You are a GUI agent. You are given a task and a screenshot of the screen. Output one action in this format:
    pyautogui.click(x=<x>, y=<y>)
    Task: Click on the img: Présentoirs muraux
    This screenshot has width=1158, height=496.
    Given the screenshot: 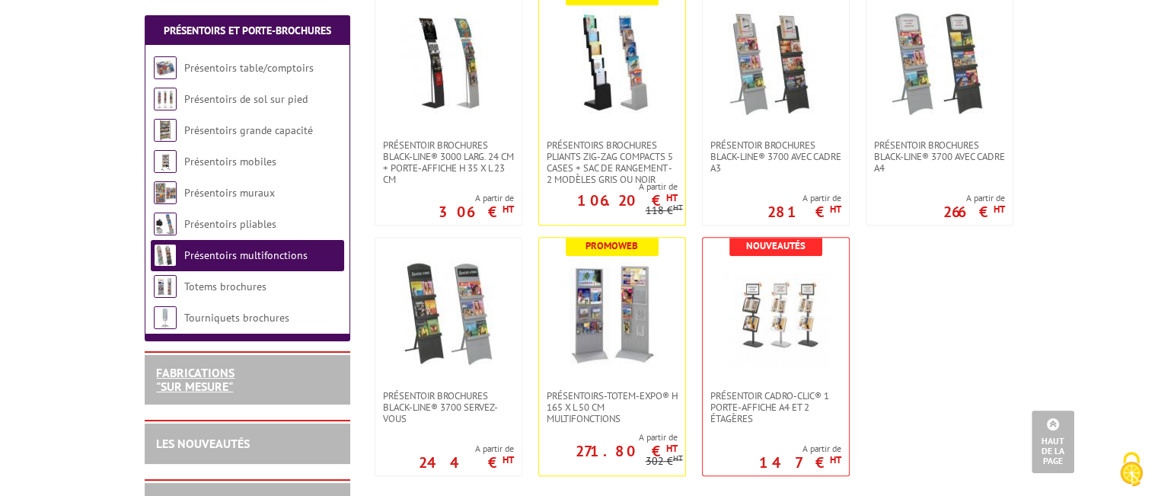 What is the action you would take?
    pyautogui.click(x=165, y=193)
    